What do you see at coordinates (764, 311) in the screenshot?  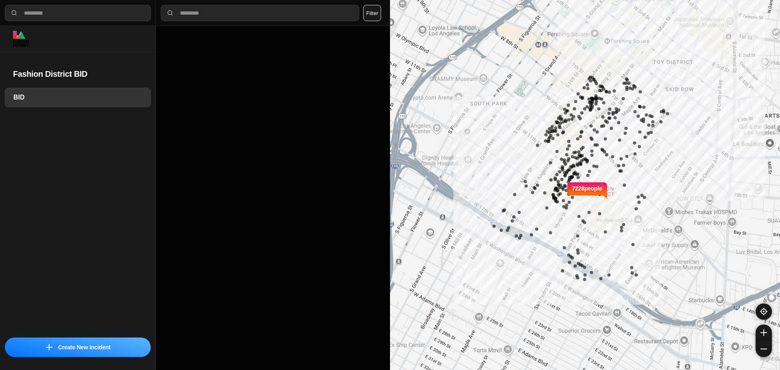 I see `img: recenter` at bounding box center [764, 311].